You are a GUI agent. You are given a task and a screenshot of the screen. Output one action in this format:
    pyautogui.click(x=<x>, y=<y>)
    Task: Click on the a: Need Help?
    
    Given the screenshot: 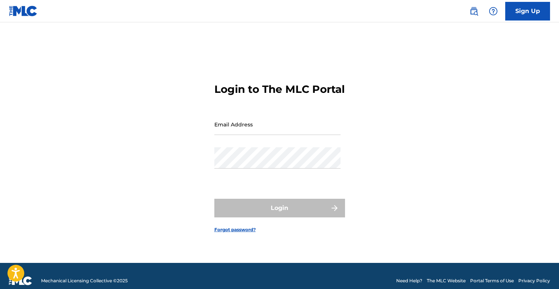 What is the action you would take?
    pyautogui.click(x=409, y=281)
    